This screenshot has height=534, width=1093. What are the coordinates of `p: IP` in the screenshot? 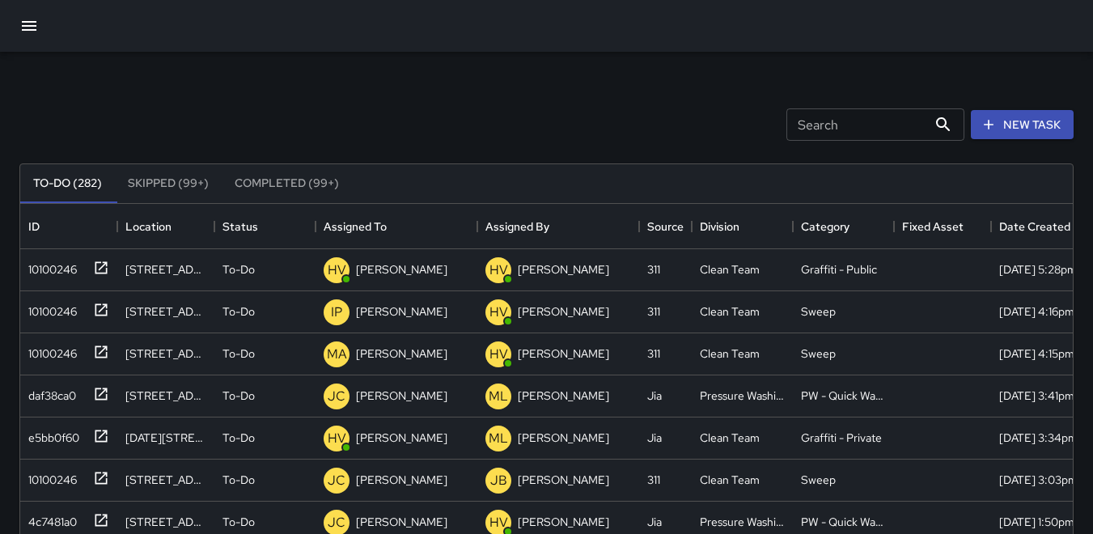 It's located at (337, 312).